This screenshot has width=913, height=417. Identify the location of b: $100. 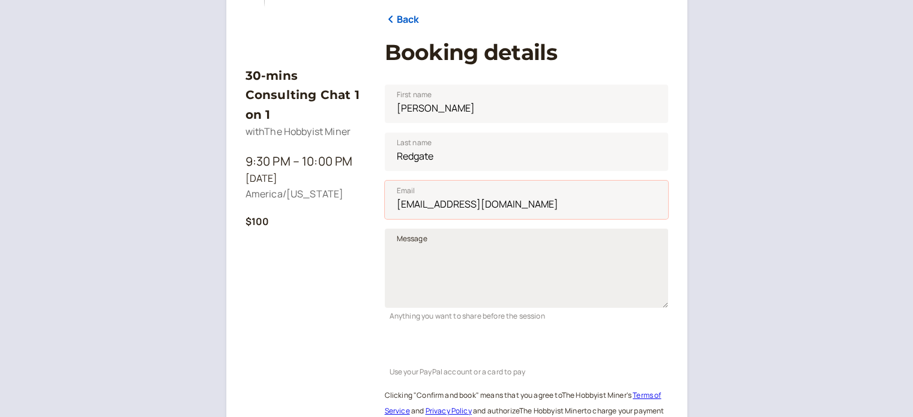
(257, 221).